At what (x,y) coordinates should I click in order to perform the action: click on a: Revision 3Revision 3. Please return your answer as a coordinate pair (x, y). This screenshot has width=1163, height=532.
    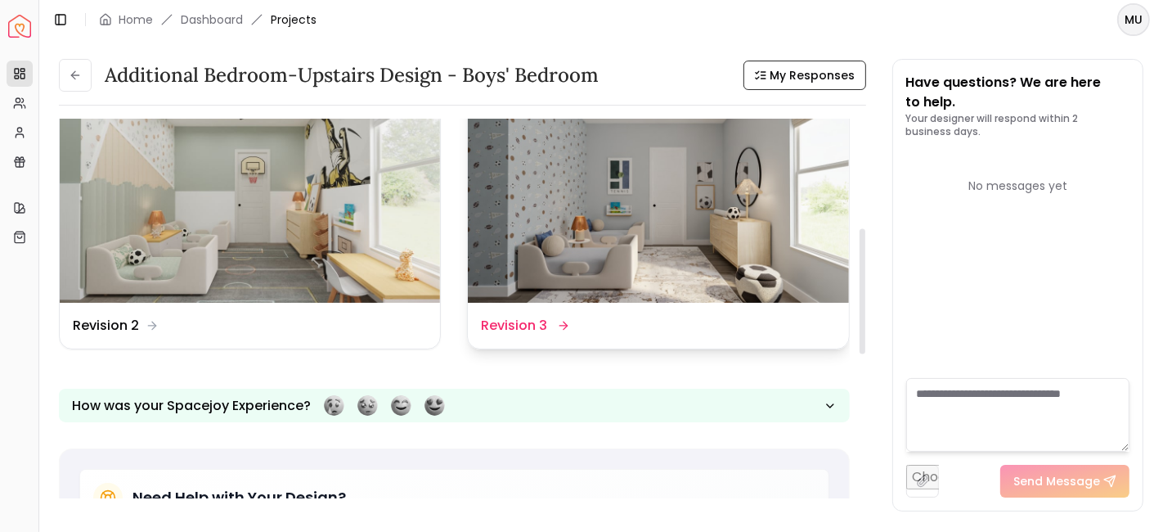
    Looking at the image, I should click on (658, 219).